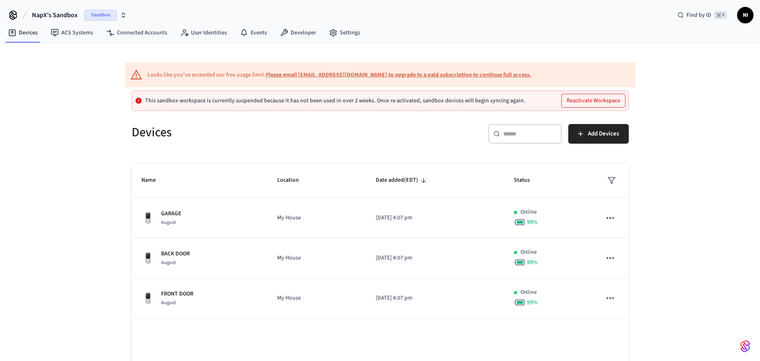  What do you see at coordinates (699, 15) in the screenshot?
I see `span: Find by ID` at bounding box center [699, 15].